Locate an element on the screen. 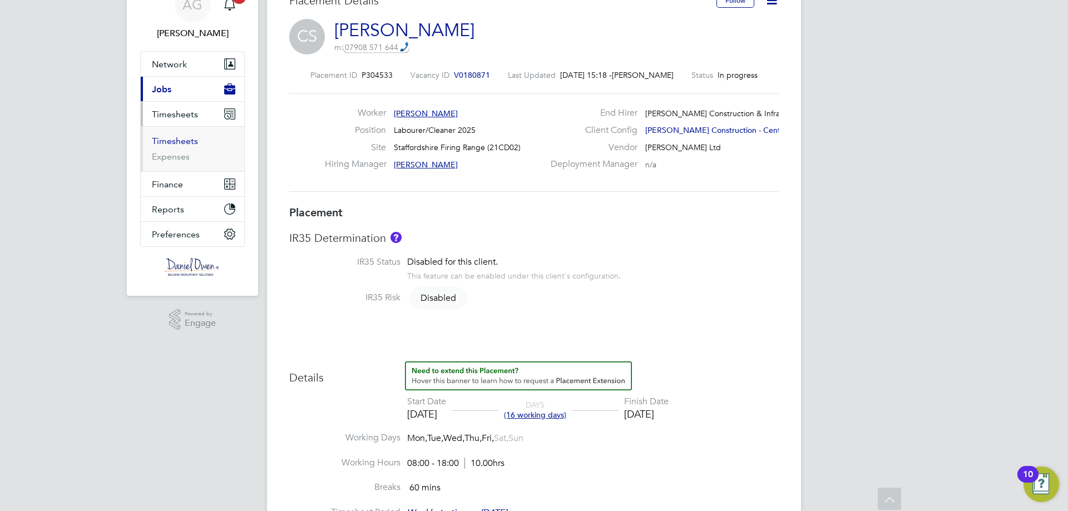  span: 60 mins is located at coordinates (425, 488).